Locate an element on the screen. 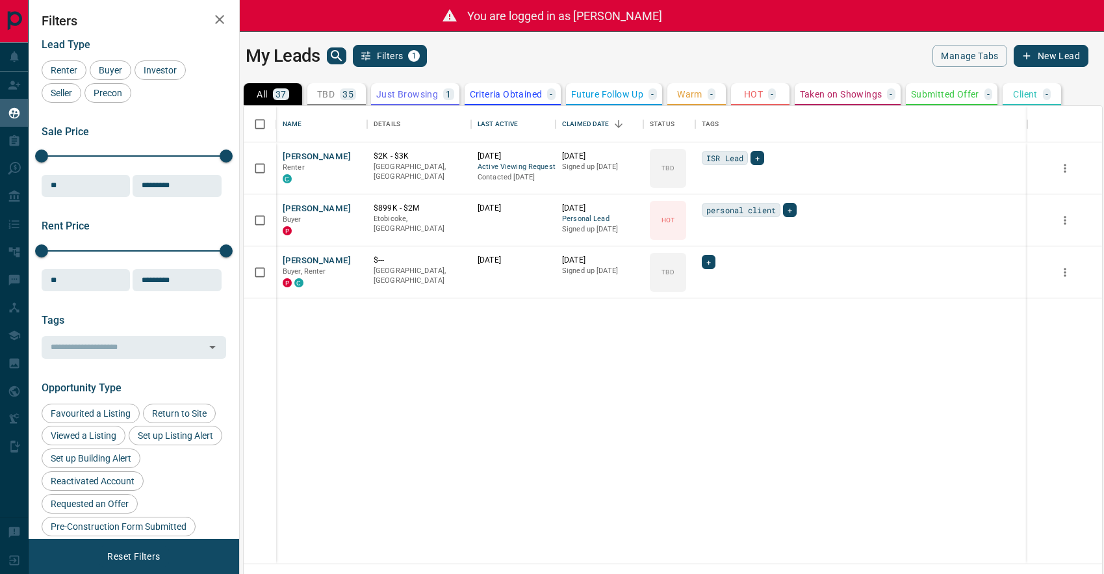 This screenshot has height=574, width=1104. span: Favourited a Listing is located at coordinates (90, 413).